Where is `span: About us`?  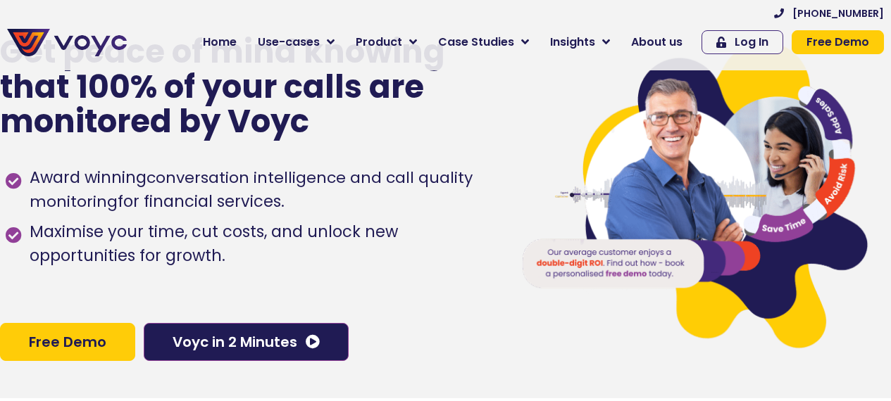
span: About us is located at coordinates (656, 42).